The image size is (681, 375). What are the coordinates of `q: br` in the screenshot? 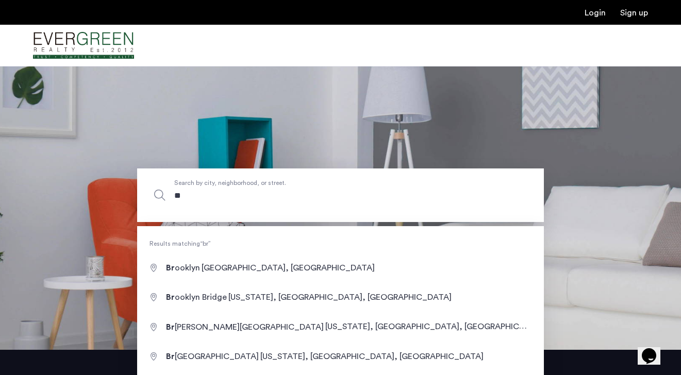 It's located at (205, 244).